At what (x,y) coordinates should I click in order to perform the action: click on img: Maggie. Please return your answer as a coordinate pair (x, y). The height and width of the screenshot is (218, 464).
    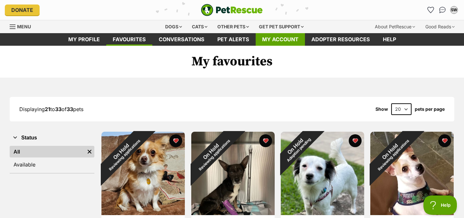
    Looking at the image, I should click on (323, 173).